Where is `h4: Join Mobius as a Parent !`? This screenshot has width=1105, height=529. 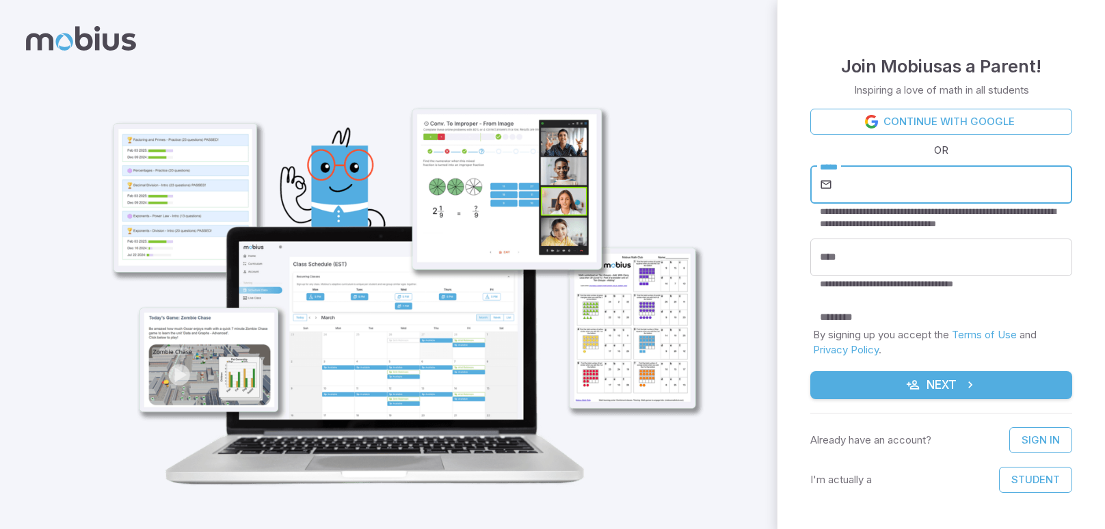 h4: Join Mobius as a Parent ! is located at coordinates (941, 66).